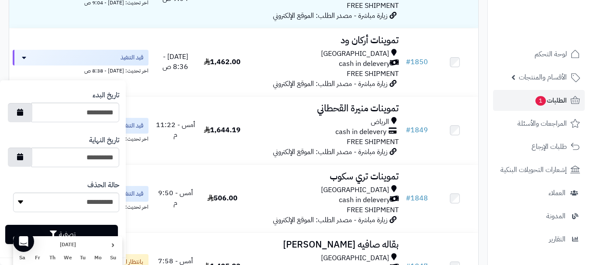  Describe the element at coordinates (222, 130) in the screenshot. I see `span: 1,644.19` at that location.